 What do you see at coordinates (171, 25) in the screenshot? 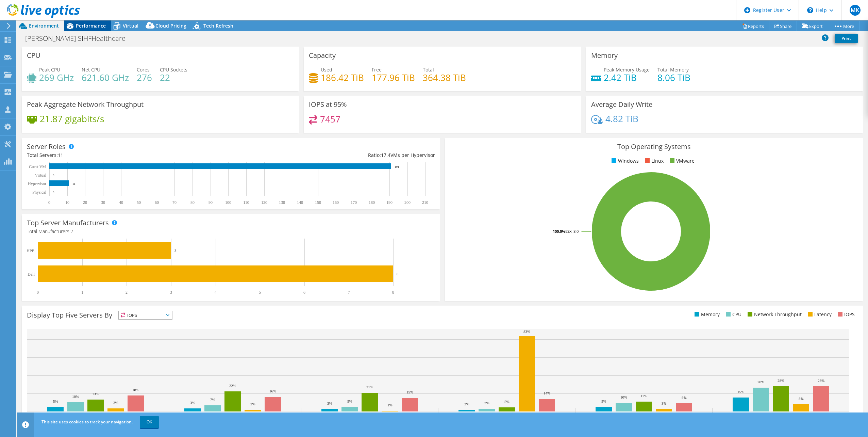
I see `span: Cloud Pricing` at bounding box center [171, 25].